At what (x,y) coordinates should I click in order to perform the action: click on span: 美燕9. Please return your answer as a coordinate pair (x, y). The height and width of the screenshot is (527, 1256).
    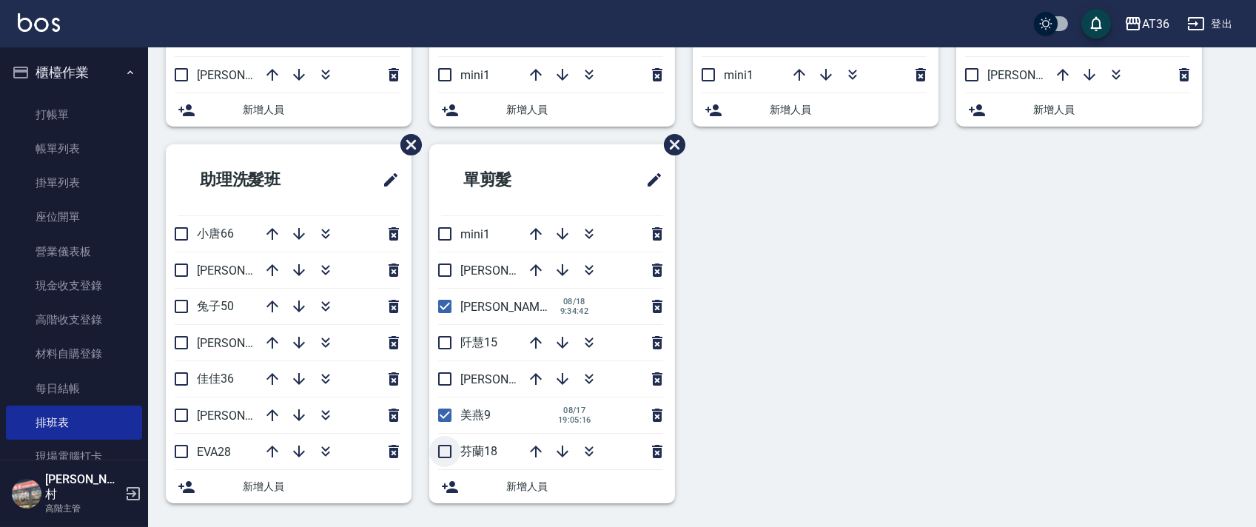
    Looking at the image, I should click on (475, 414).